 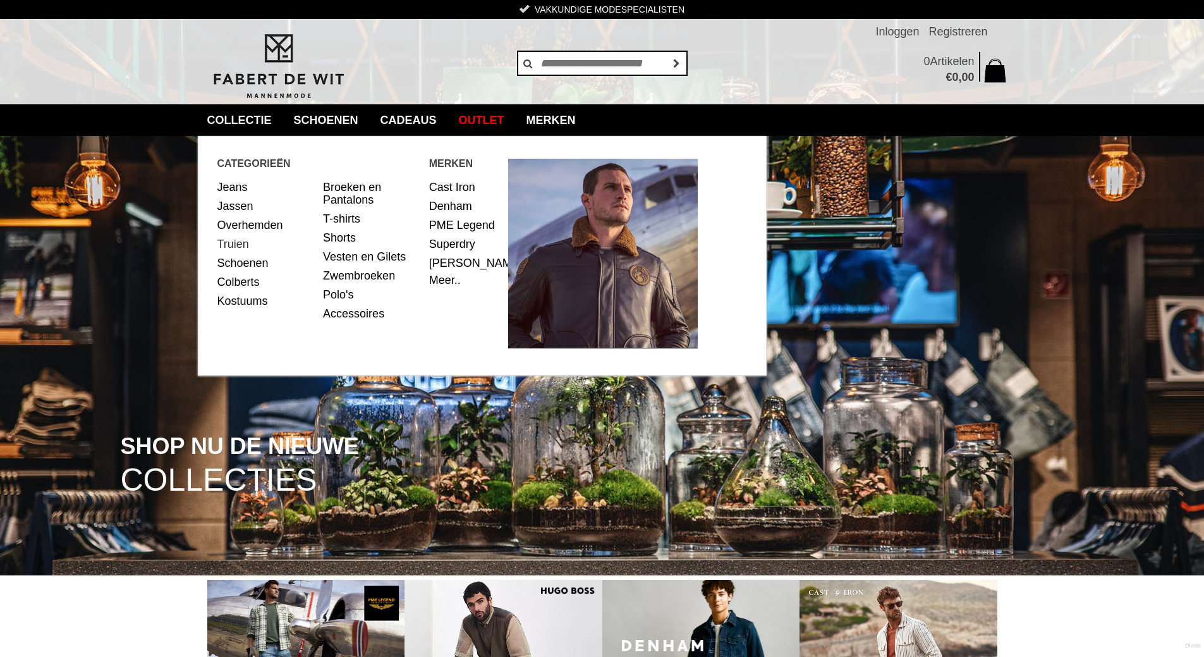 What do you see at coordinates (408, 120) in the screenshot?
I see `a: Cadeaus` at bounding box center [408, 120].